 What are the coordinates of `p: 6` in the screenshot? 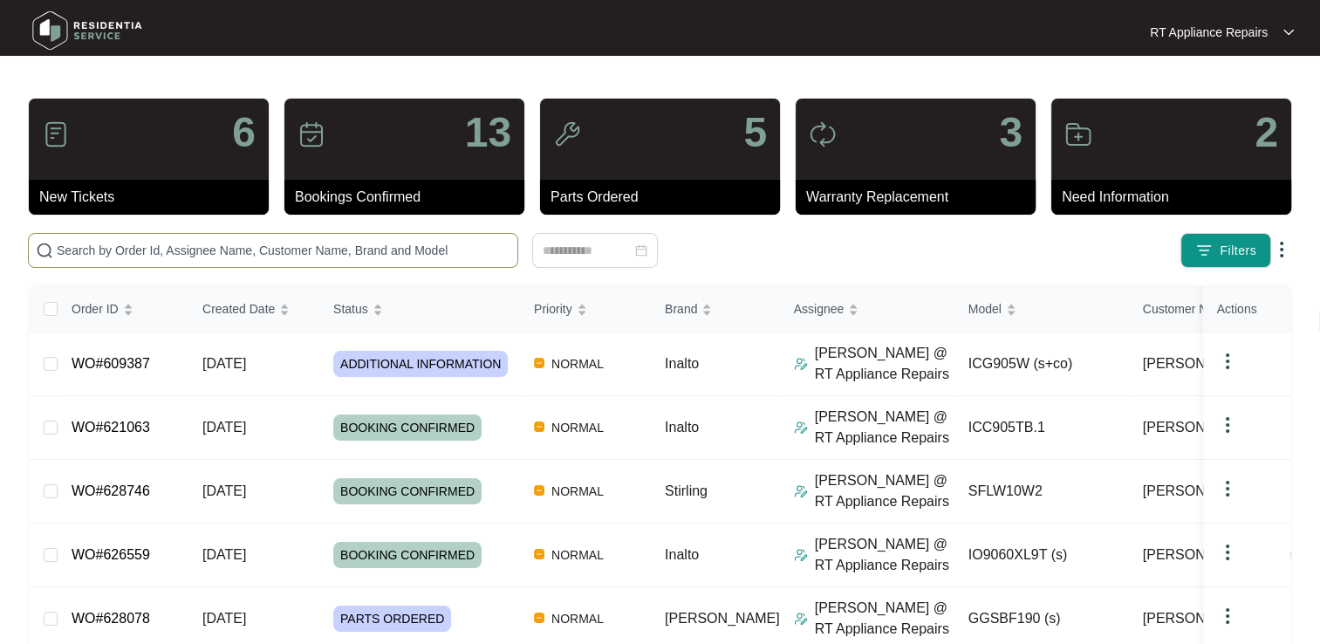 It's located at (243, 133).